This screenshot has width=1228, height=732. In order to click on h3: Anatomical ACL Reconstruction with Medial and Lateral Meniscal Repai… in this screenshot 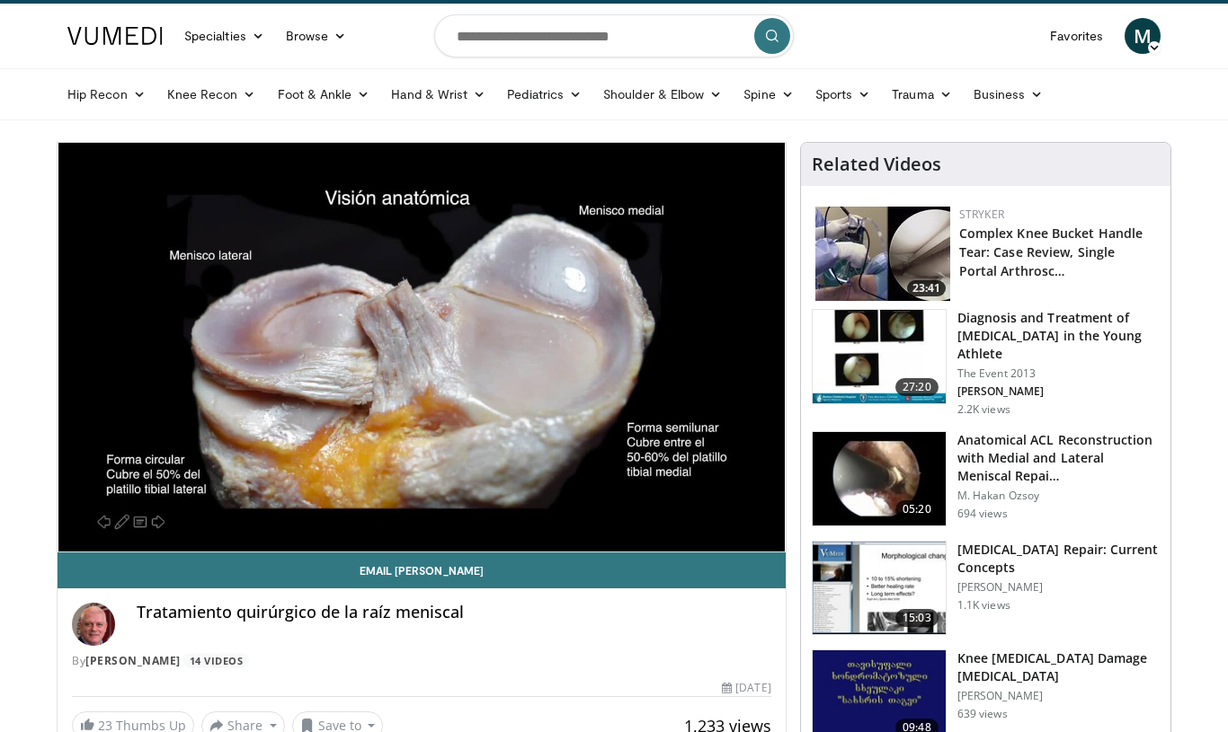, I will do `click(1058, 458)`.